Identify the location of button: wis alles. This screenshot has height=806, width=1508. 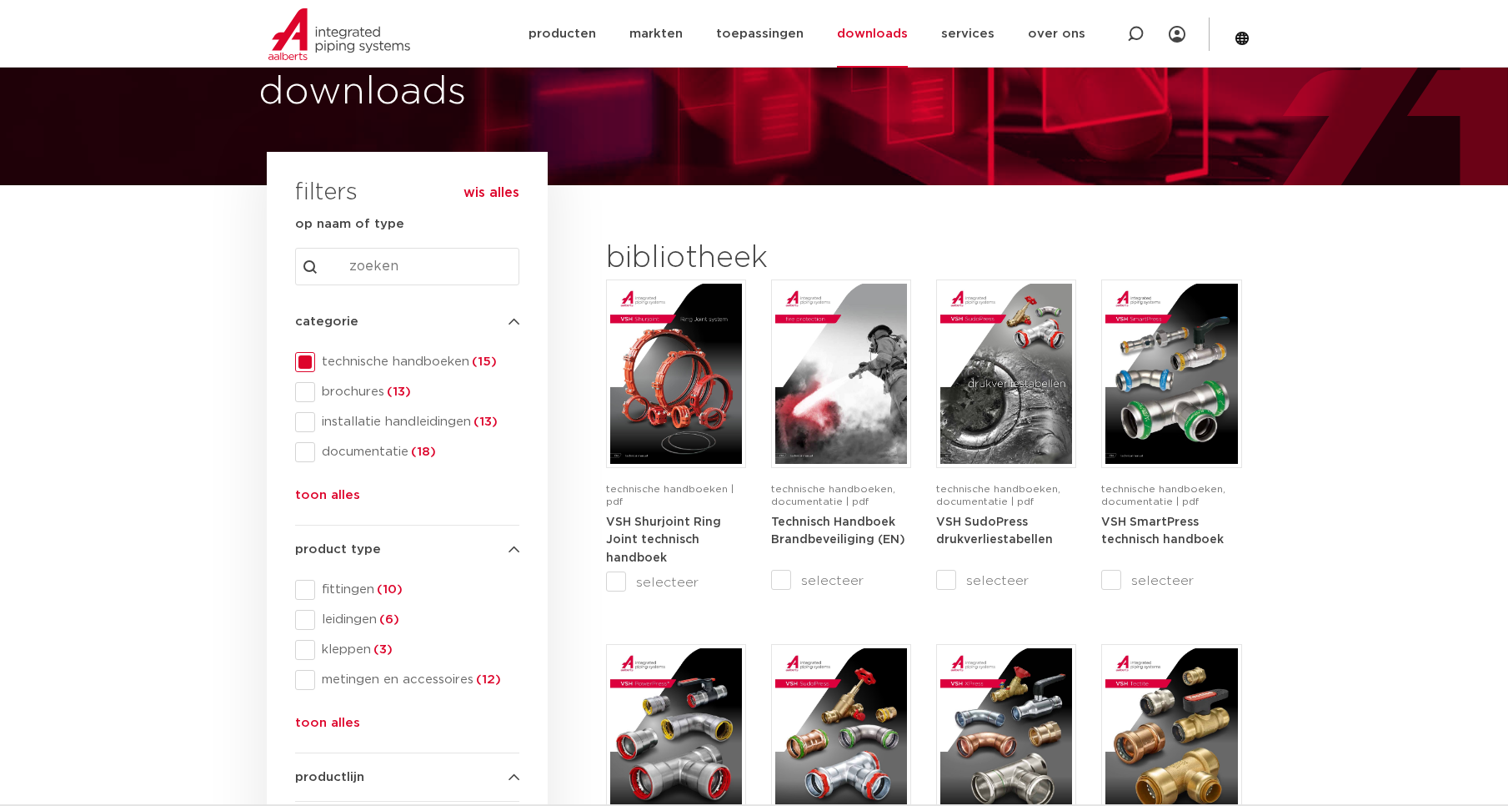
(491, 193).